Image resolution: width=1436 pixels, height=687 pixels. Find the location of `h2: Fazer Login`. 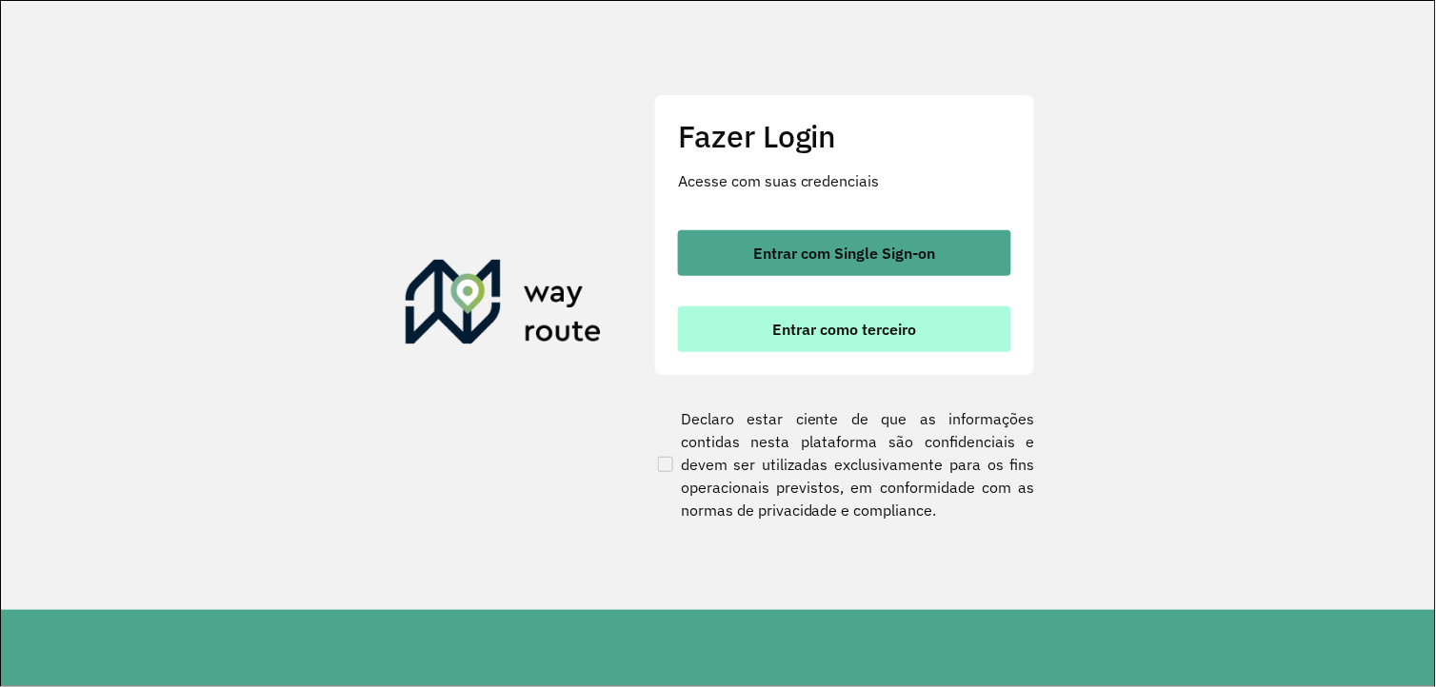

h2: Fazer Login is located at coordinates (845, 136).